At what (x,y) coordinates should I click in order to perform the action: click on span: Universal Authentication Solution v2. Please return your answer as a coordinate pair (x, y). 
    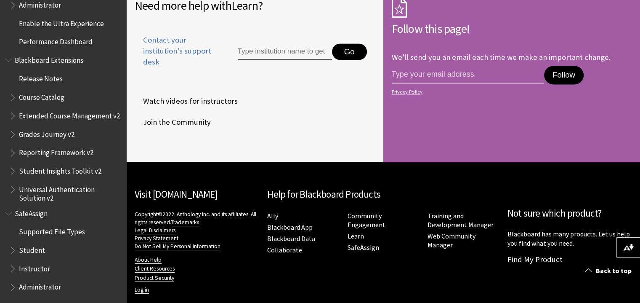
    Looking at the image, I should click on (69, 191).